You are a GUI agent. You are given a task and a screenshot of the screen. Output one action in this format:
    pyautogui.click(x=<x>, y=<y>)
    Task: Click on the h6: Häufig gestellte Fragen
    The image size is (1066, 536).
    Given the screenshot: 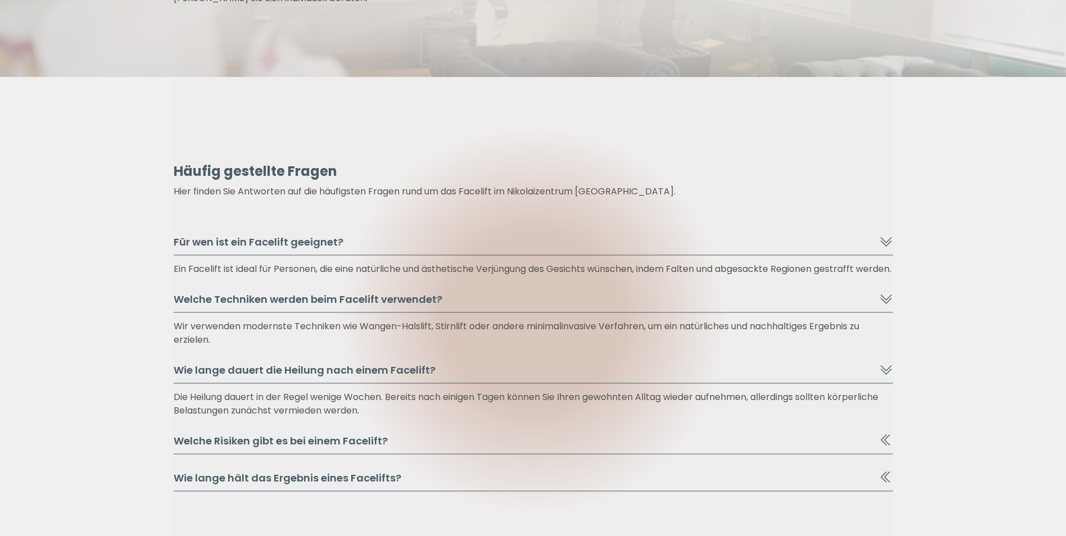 What is the action you would take?
    pyautogui.click(x=533, y=171)
    